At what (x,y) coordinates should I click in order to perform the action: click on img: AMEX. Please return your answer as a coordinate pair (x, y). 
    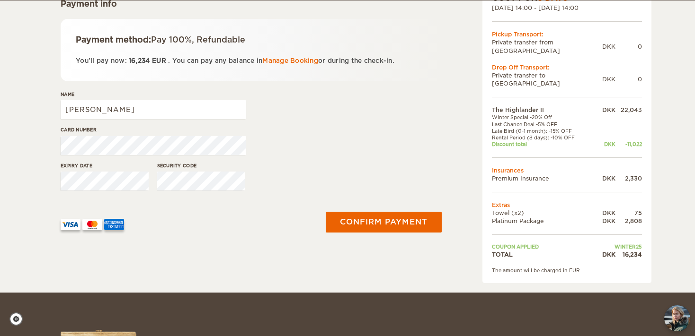
    Looking at the image, I should click on (114, 225).